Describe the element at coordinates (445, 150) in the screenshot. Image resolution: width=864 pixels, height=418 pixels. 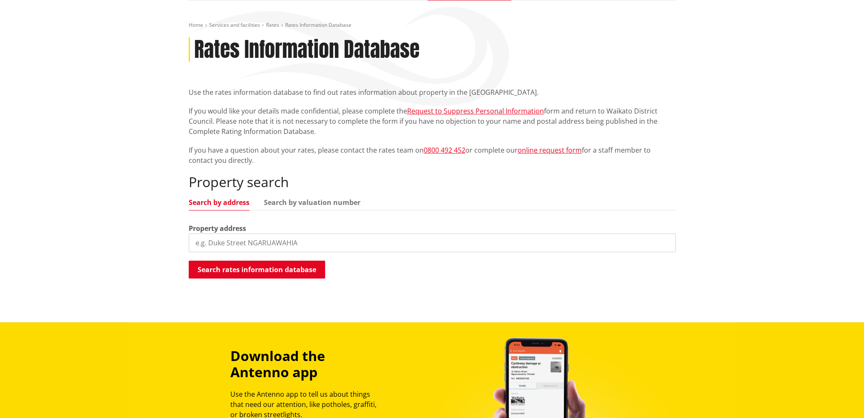
I see `a: 0800 492 452` at that location.